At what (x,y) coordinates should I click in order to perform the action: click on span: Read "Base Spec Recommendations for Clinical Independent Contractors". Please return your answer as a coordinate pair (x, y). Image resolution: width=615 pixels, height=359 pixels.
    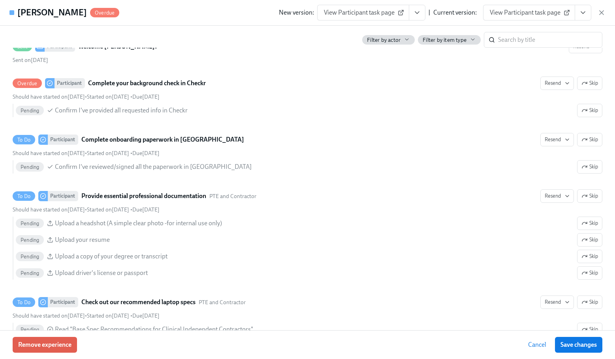
    Looking at the image, I should click on (154, 330).